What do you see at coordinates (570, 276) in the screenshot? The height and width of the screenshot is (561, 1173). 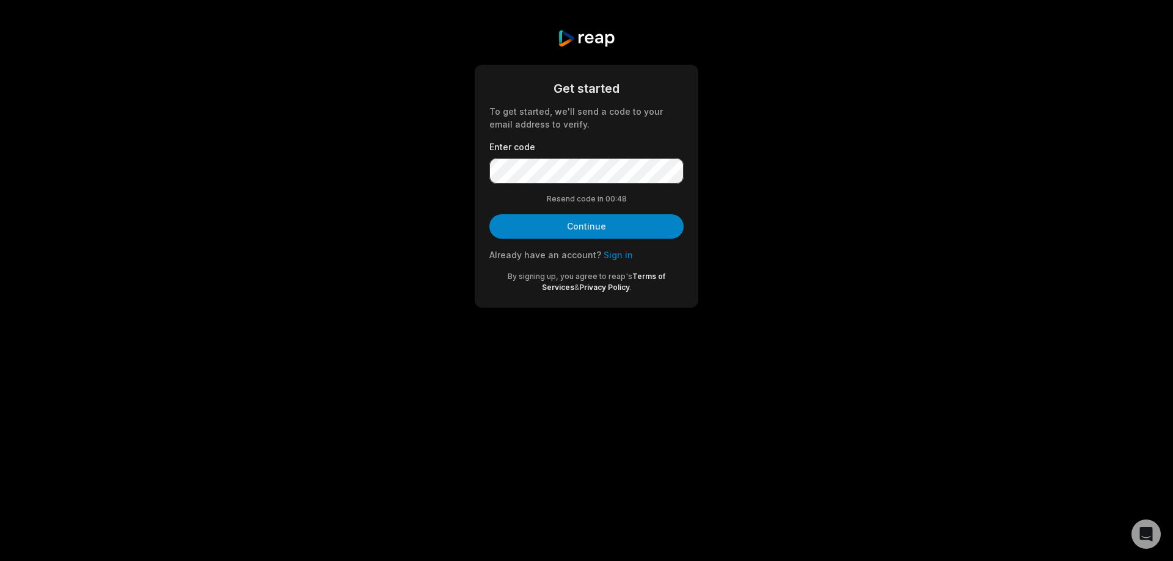 I see `span: By signing up, you agree to reap's` at bounding box center [570, 276].